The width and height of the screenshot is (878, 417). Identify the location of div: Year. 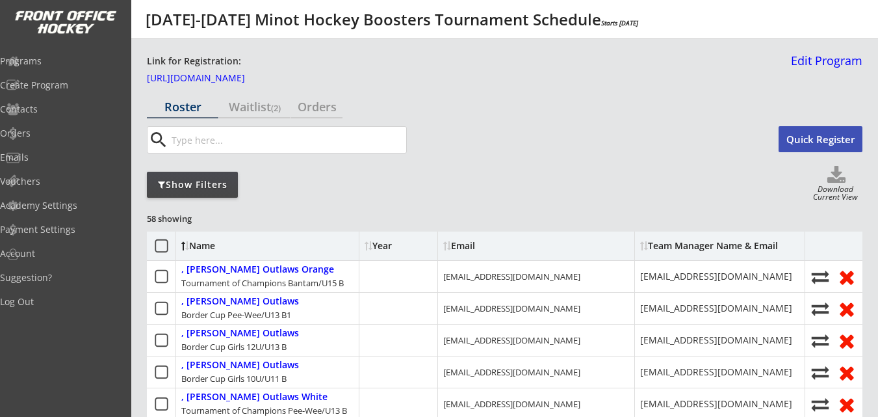
(398, 246).